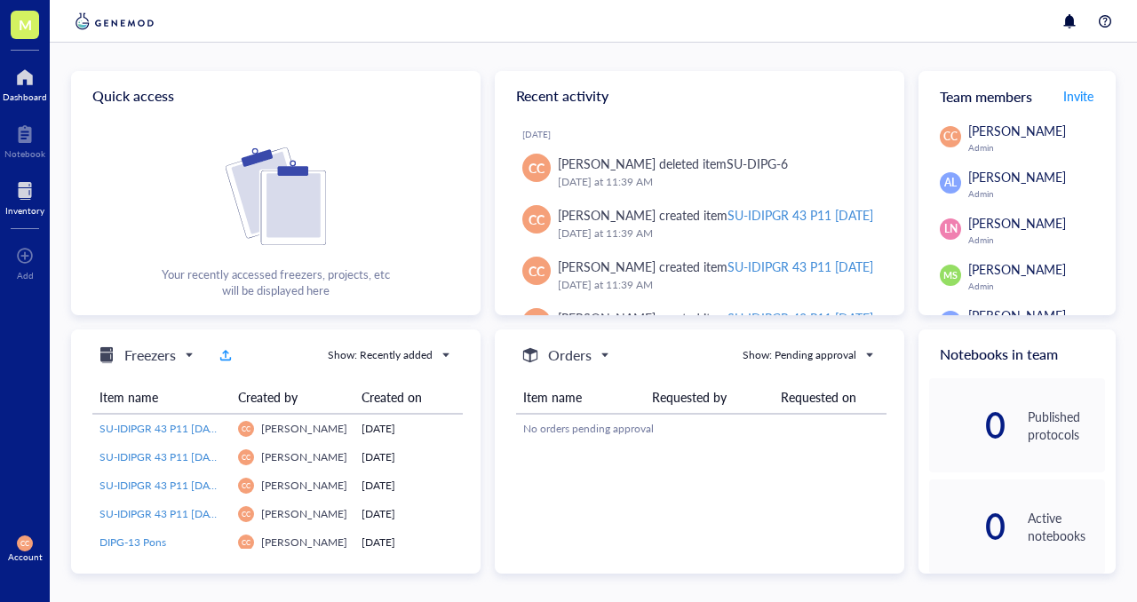 The width and height of the screenshot is (1137, 602). What do you see at coordinates (950, 321) in the screenshot?
I see `span: PS` at bounding box center [950, 321].